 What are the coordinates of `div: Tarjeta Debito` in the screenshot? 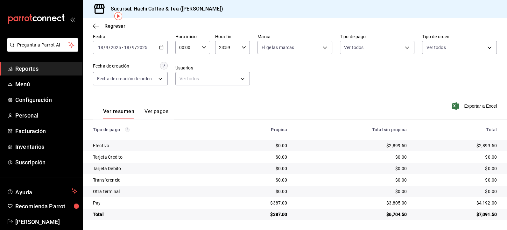 It's located at (154, 168).